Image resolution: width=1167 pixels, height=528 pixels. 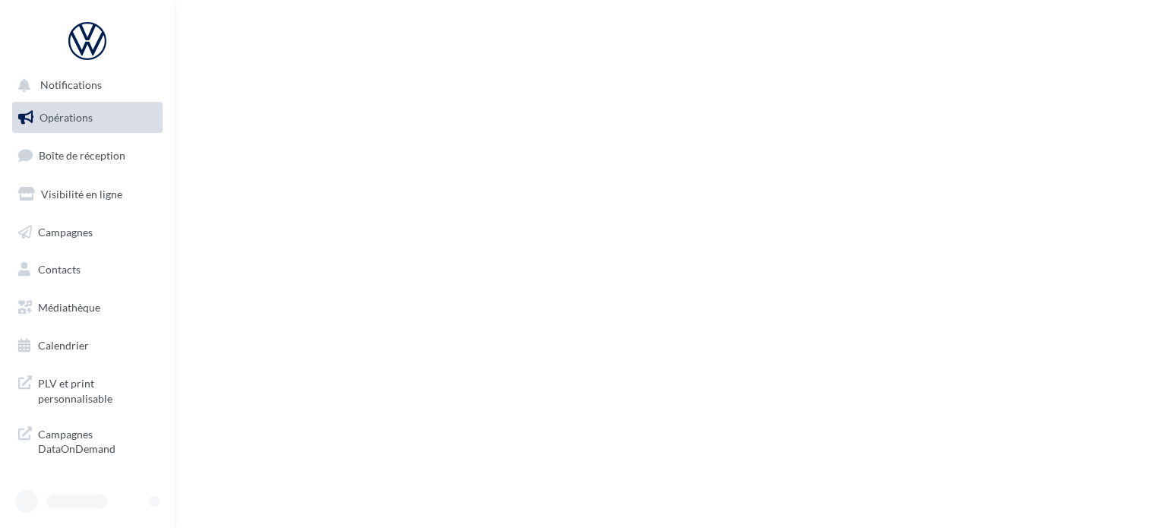 I want to click on span: Contacts, so click(x=59, y=269).